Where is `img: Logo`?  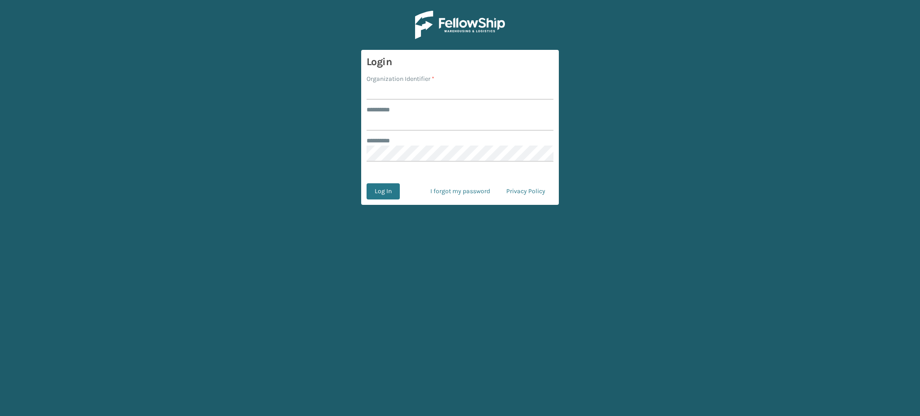 img: Logo is located at coordinates (460, 25).